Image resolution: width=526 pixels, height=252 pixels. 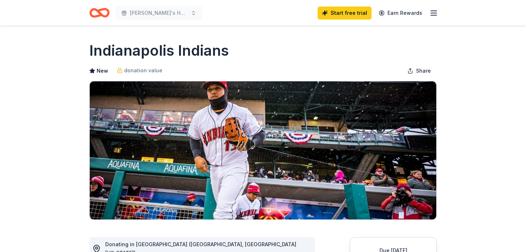 What do you see at coordinates (159, 51) in the screenshot?
I see `h1: Indianapolis Indians` at bounding box center [159, 51].